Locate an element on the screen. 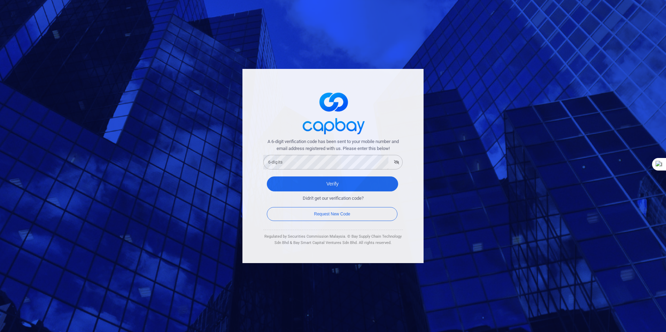  span: A 6-digit verification code has been sent to your mobile number and email address registered with... is located at coordinates (333, 146).